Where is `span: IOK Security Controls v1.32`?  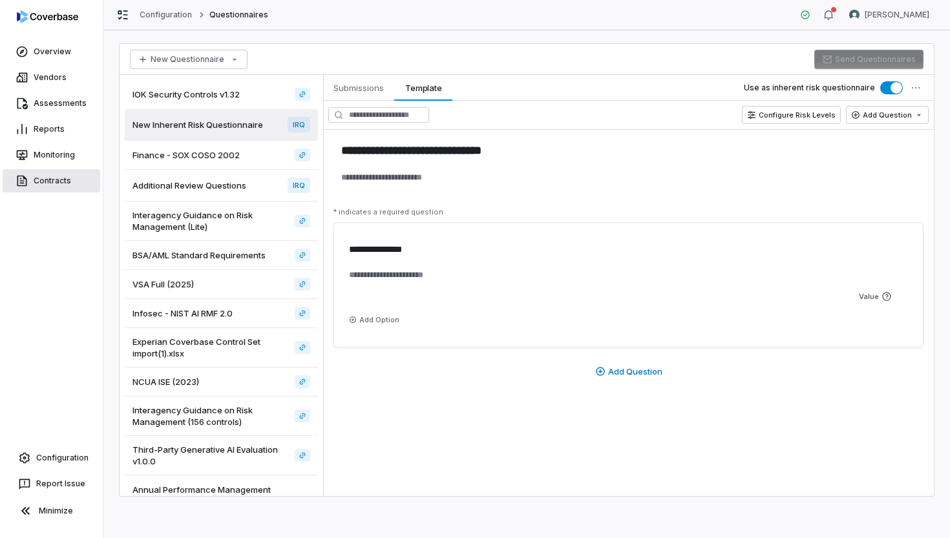
span: IOK Security Controls v1.32 is located at coordinates (186, 94).